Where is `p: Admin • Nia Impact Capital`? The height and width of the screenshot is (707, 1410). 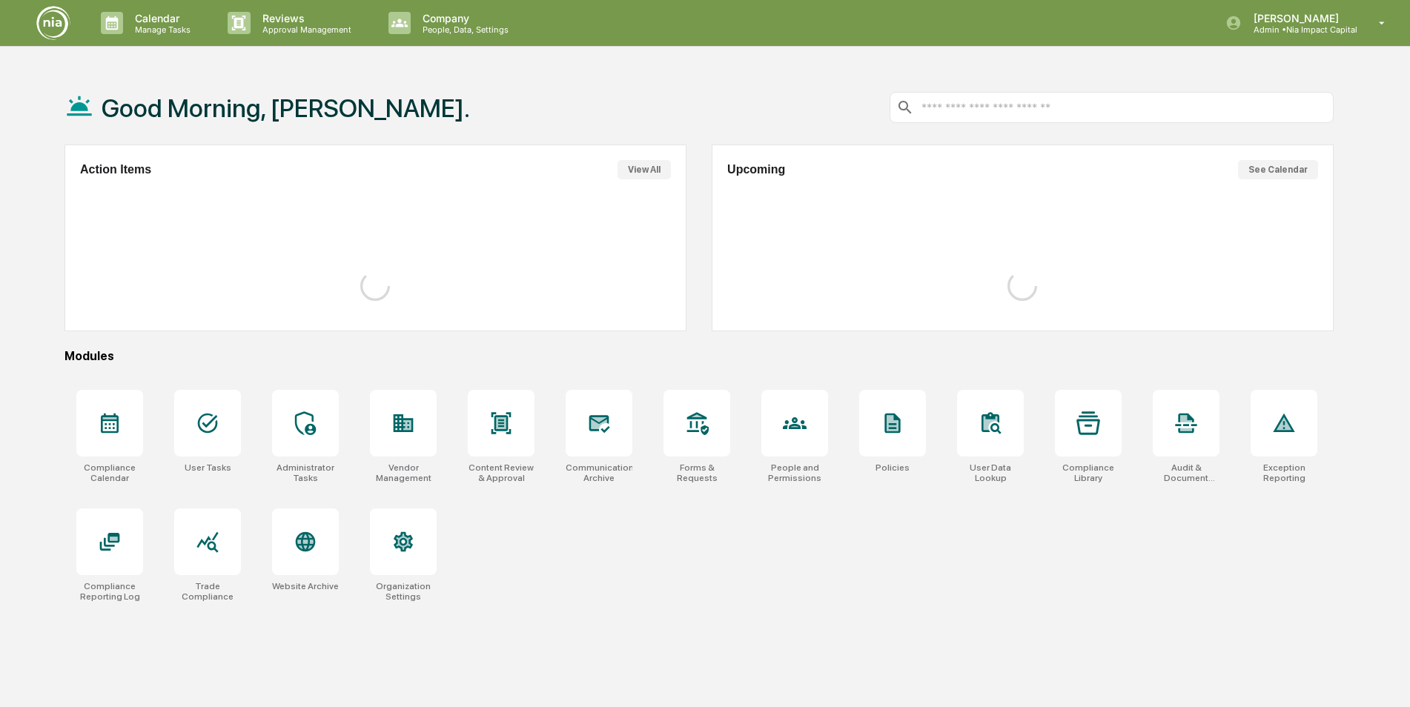 p: Admin • Nia Impact Capital is located at coordinates (1299, 30).